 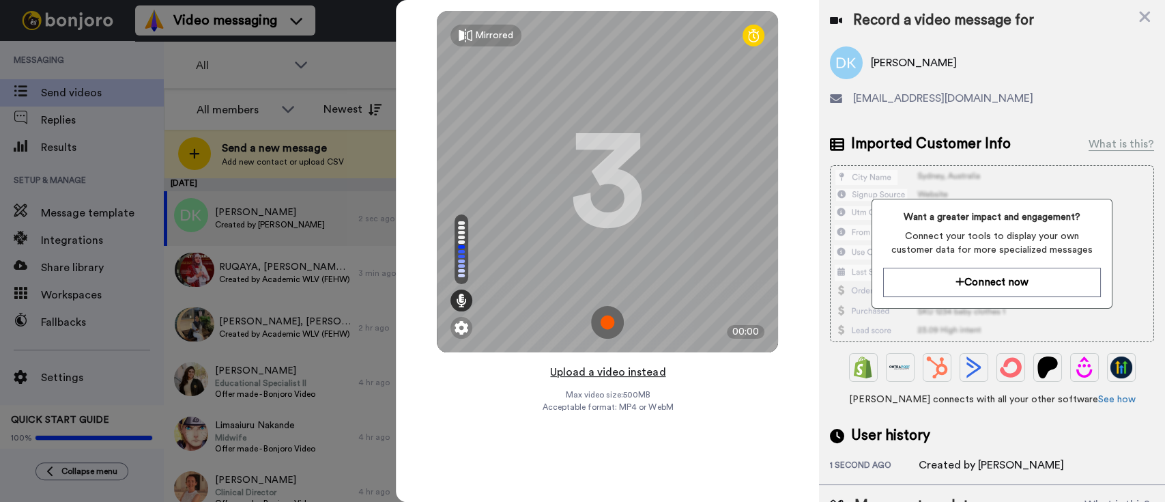 What do you see at coordinates (607, 407) in the screenshot?
I see `span: Acceptable format: MP4 or WebM` at bounding box center [607, 407].